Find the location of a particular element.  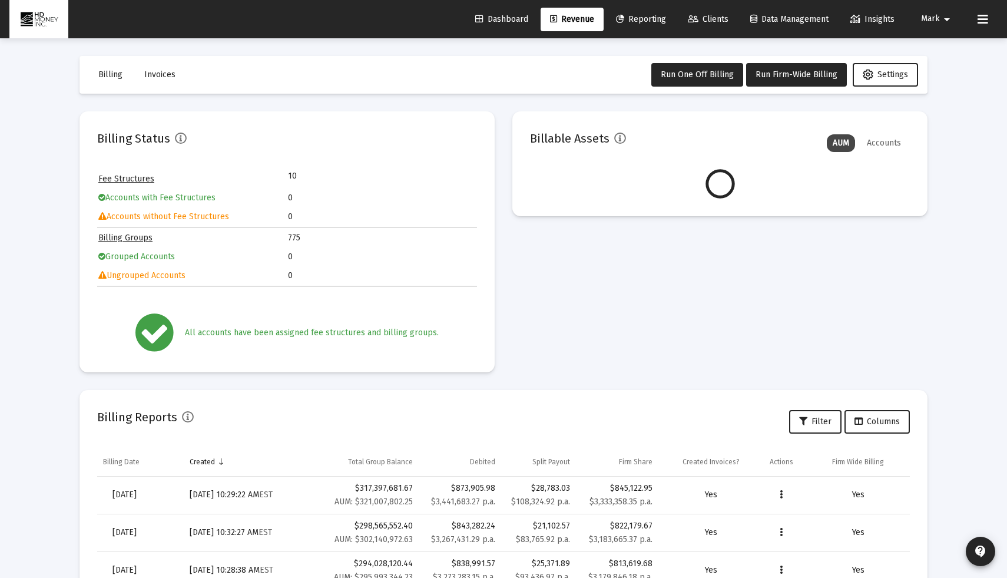

div: $298,565,552.40 is located at coordinates (366, 532).